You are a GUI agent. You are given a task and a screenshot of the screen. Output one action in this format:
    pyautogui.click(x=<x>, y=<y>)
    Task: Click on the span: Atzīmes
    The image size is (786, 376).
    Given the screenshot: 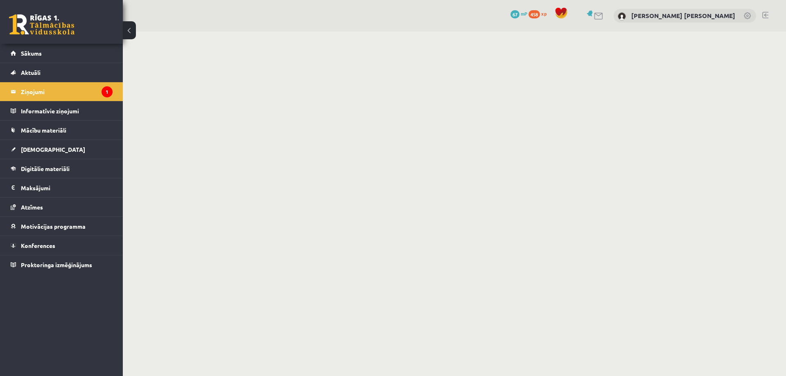 What is the action you would take?
    pyautogui.click(x=32, y=207)
    